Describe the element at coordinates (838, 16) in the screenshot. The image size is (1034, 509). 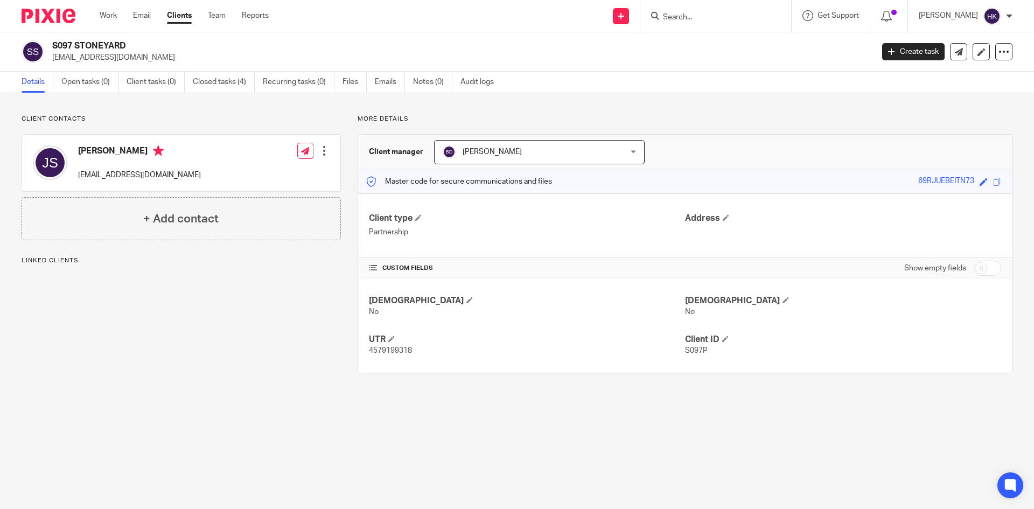
I see `span: Get Support` at that location.